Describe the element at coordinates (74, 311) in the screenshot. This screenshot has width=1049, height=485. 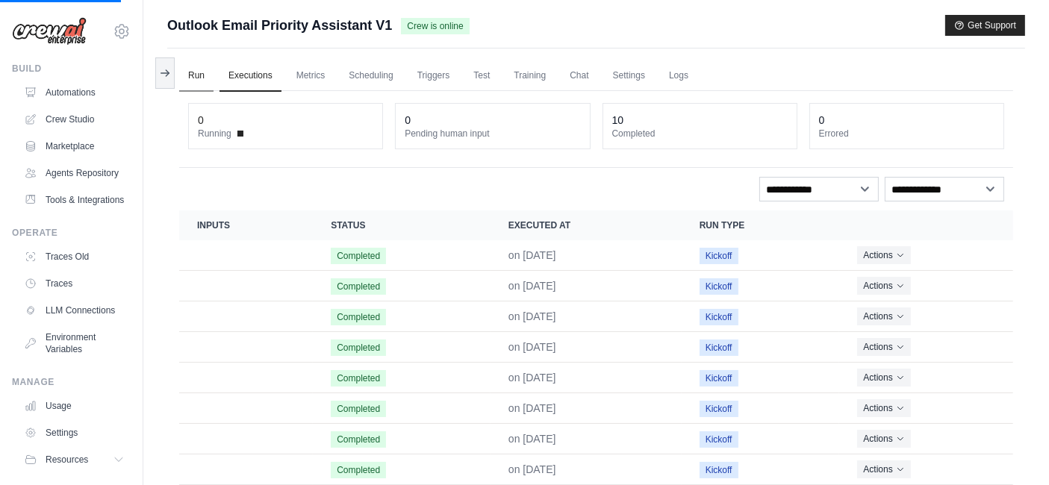
I see `a: LLM Connections` at that location.